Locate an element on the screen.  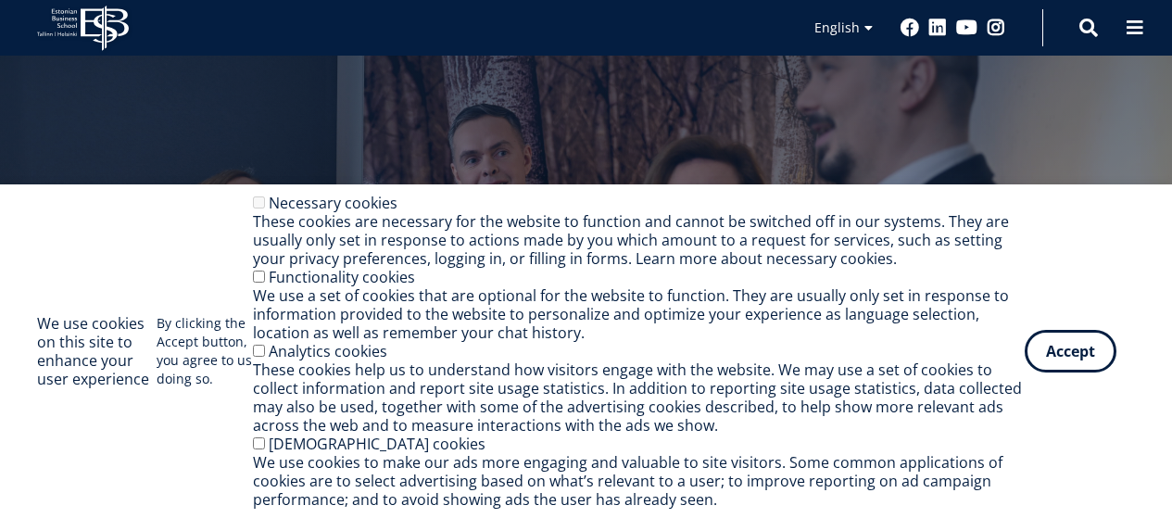
a: Linkedin is located at coordinates (937, 28).